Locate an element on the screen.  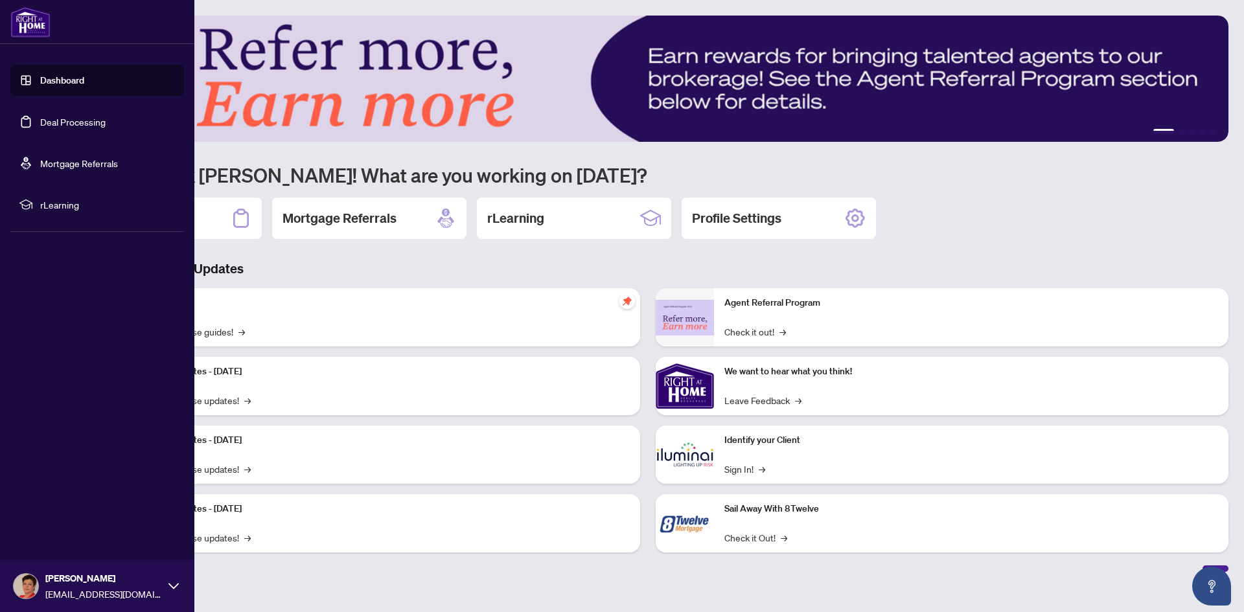
img: We want to hear what you think! is located at coordinates (685, 386).